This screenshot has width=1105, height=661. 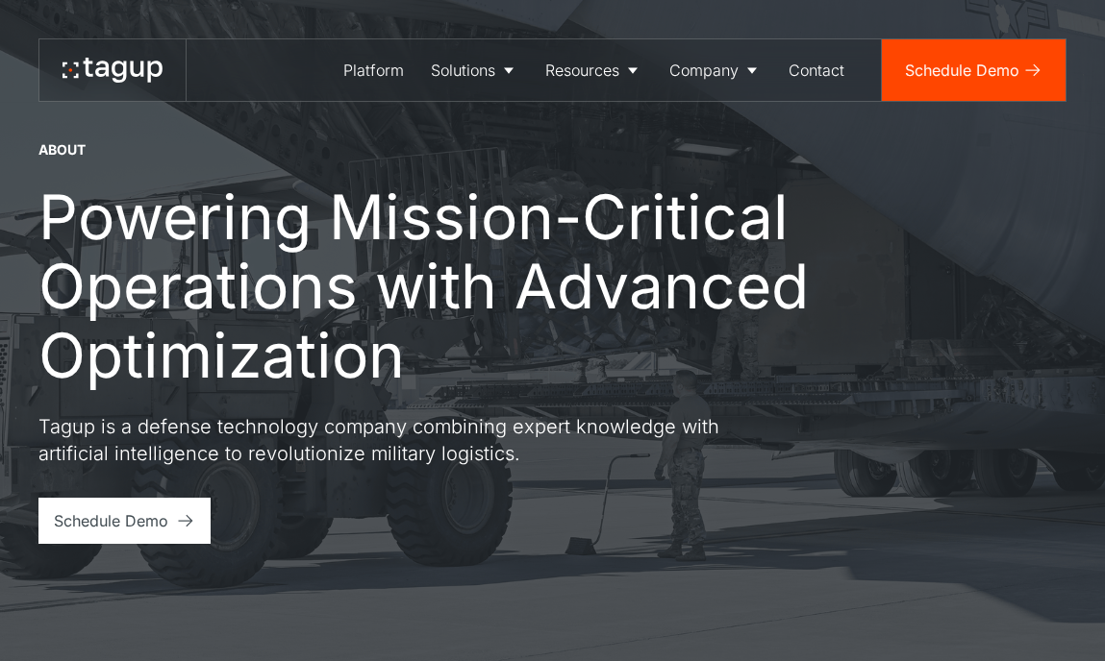 What do you see at coordinates (816, 70) in the screenshot?
I see `a: Contact` at bounding box center [816, 70].